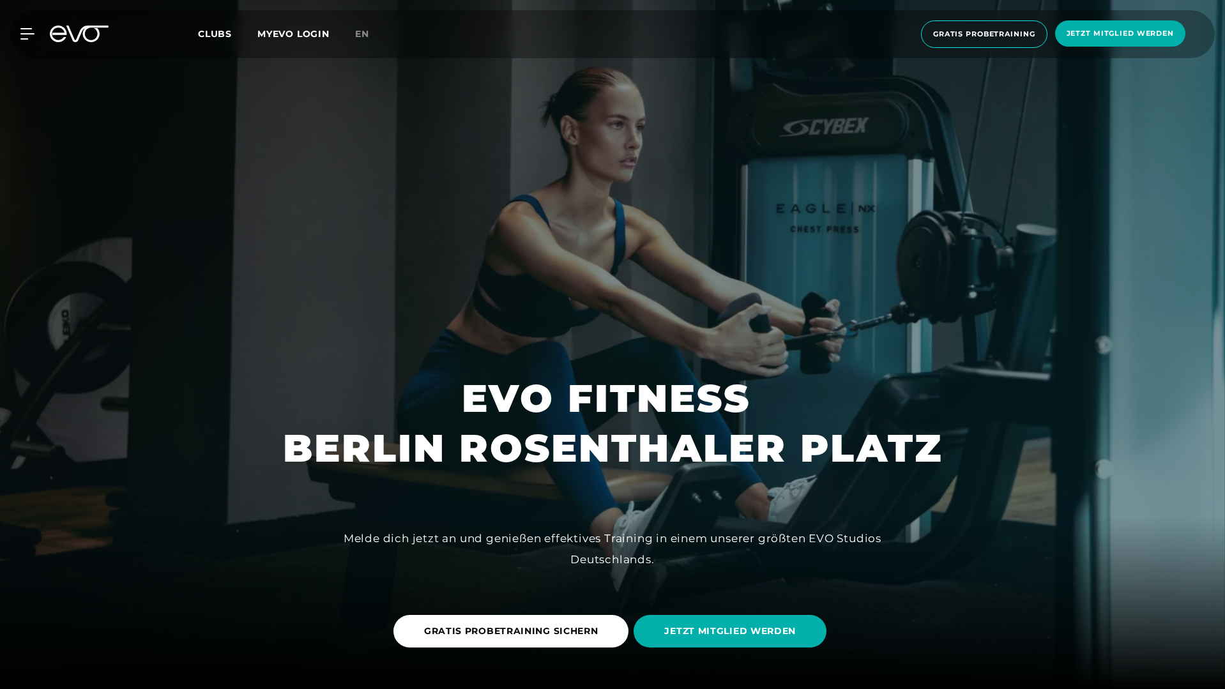 This screenshot has height=689, width=1225. I want to click on a: Clubs, so click(227, 33).